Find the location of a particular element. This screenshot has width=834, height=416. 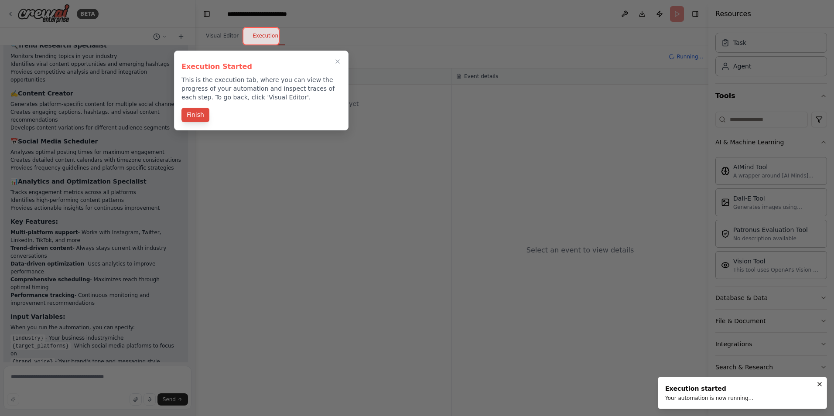

button: Hide left sidebar is located at coordinates (207, 14).